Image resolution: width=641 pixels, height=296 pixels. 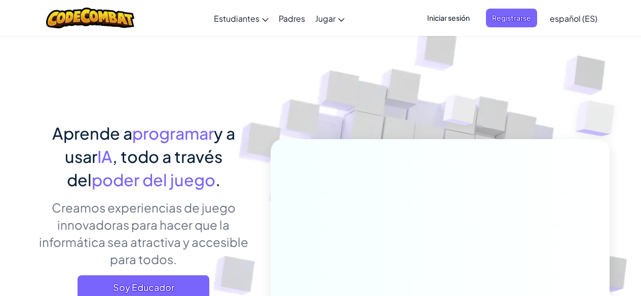 What do you see at coordinates (292, 18) in the screenshot?
I see `a: Padres` at bounding box center [292, 18].